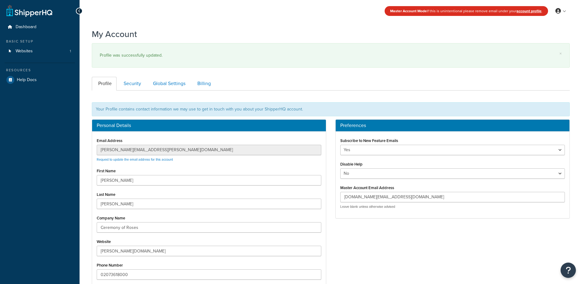 Image resolution: width=582 pixels, height=284 pixels. What do you see at coordinates (408, 11) in the screenshot?
I see `strong: Master Account Mode` at bounding box center [408, 11].